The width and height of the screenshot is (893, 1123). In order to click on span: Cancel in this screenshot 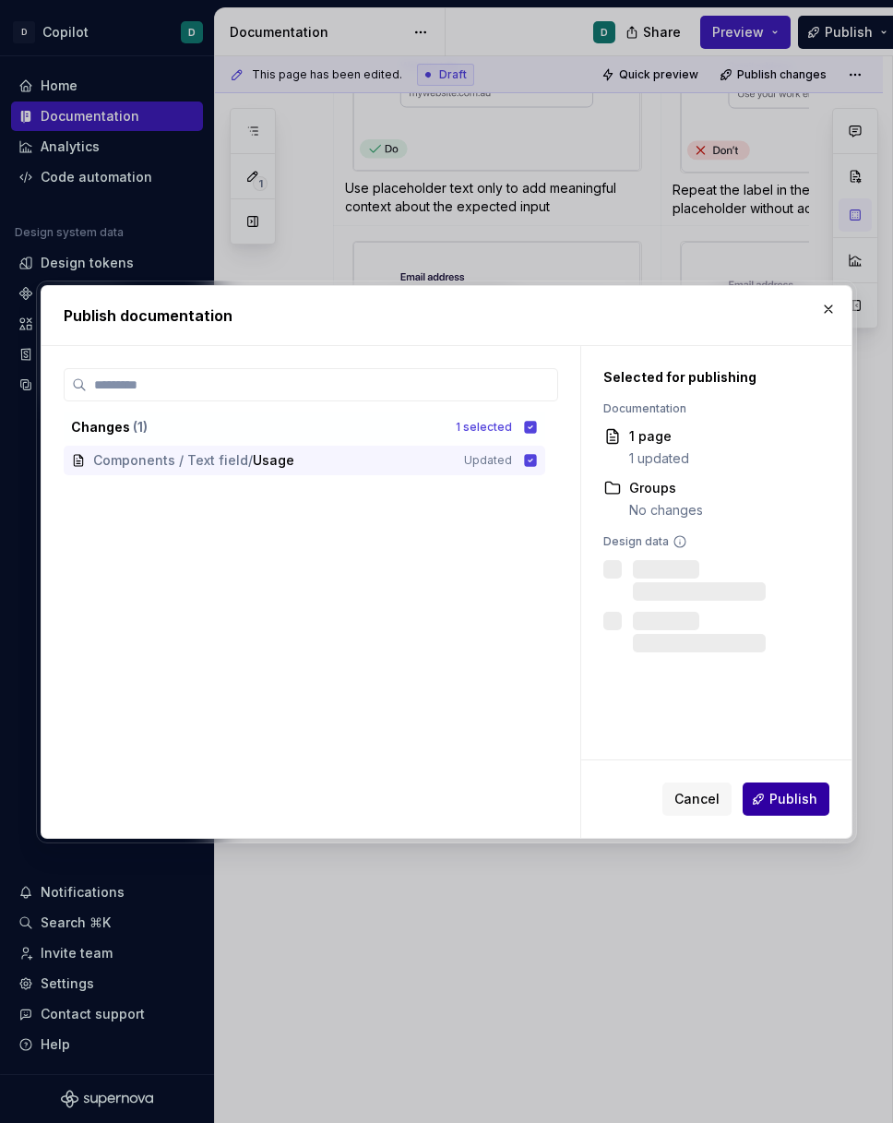, I will do `click(697, 799)`.